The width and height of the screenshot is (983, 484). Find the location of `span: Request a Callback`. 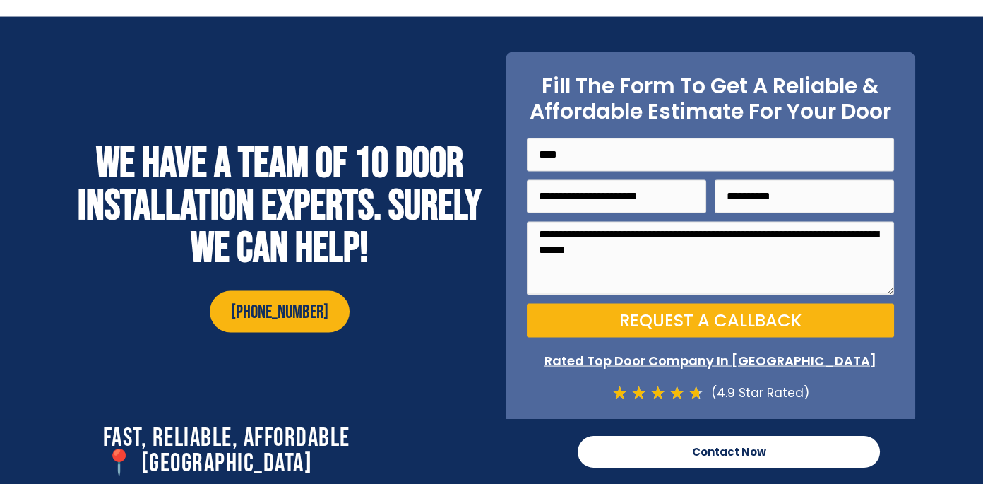

span: Request a Callback is located at coordinates (710, 321).